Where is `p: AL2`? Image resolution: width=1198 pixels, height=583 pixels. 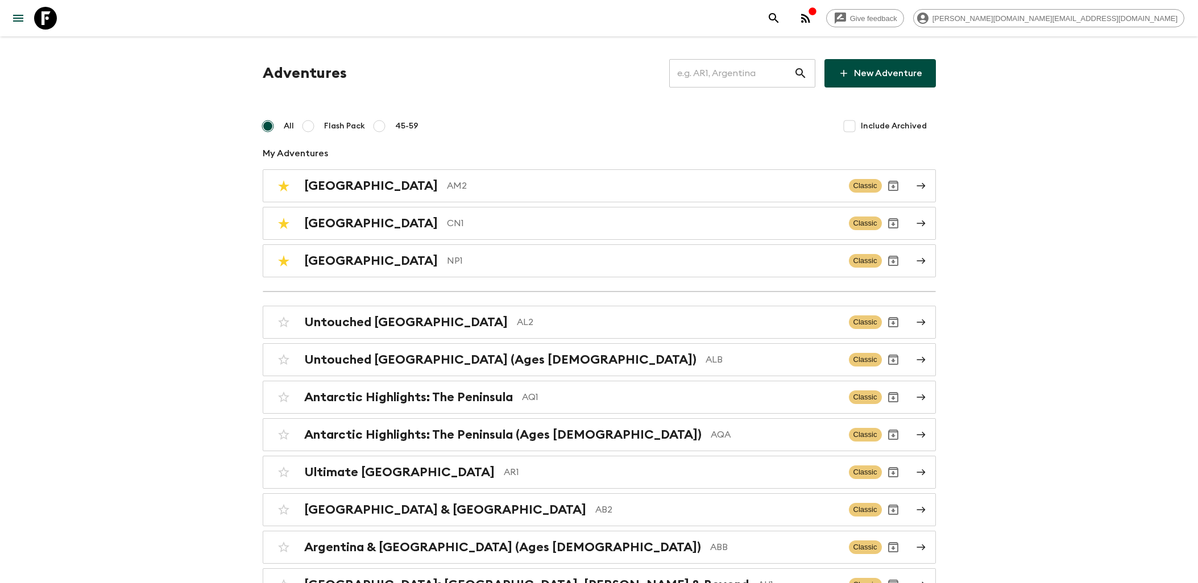
p: AL2 is located at coordinates (678, 322).